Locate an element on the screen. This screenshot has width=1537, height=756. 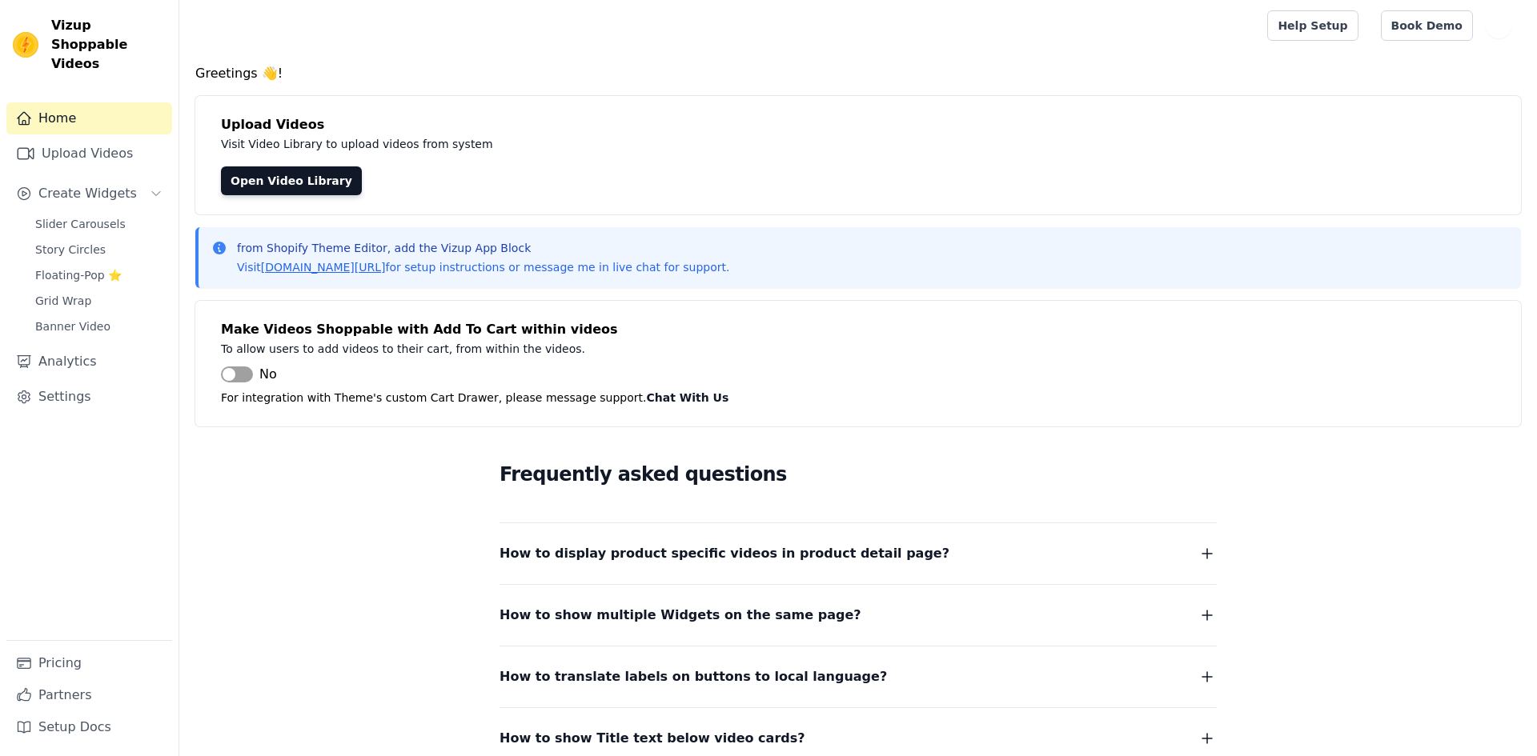
span: Grid Wrap is located at coordinates (63, 301).